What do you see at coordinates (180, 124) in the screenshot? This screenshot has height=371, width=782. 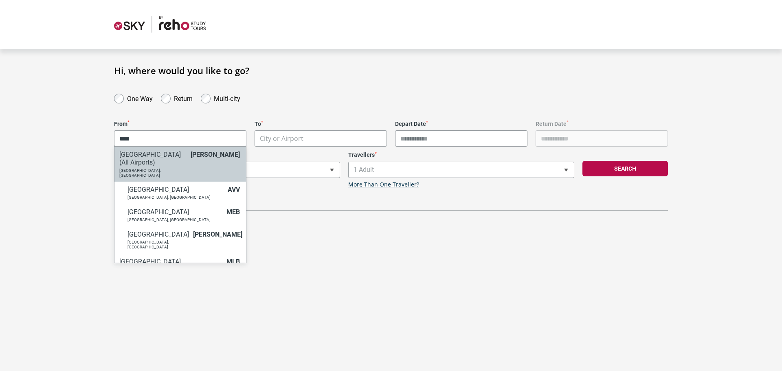 I see `label: From` at bounding box center [180, 124].